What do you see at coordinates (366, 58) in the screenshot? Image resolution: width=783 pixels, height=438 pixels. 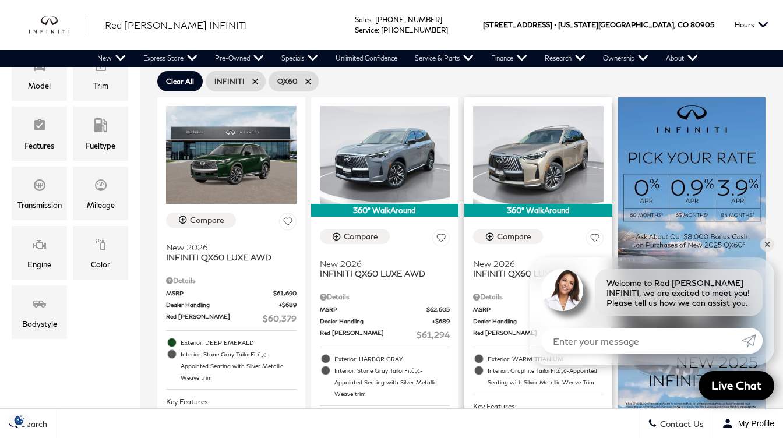 I see `a: Unlimited Confidence` at bounding box center [366, 58].